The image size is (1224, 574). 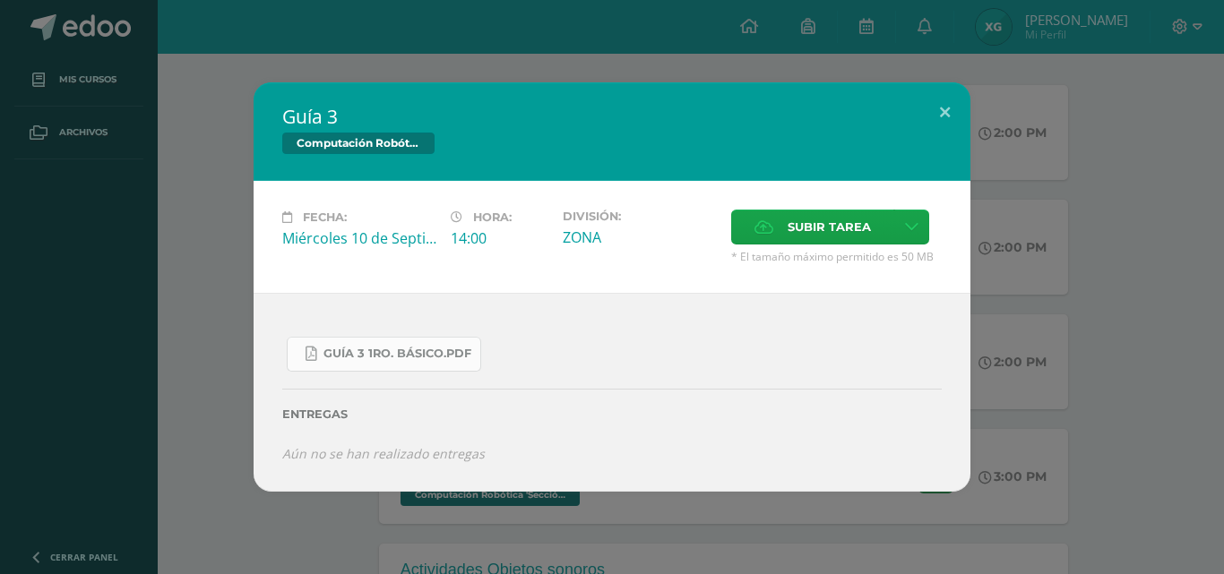 I want to click on label: Entregas, so click(x=612, y=414).